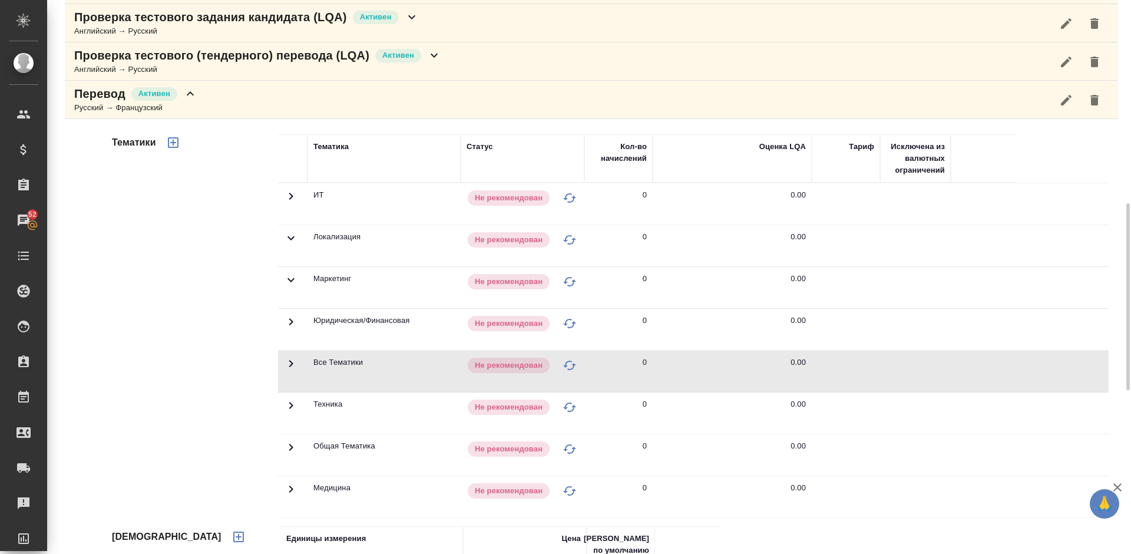  Describe the element at coordinates (384, 455) in the screenshot. I see `td: Общая Тематика` at that location.